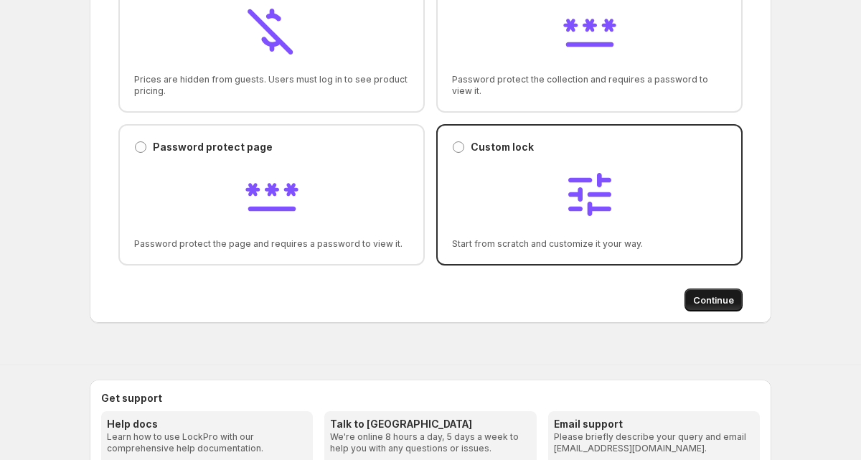  I want to click on button: Continue, so click(713, 300).